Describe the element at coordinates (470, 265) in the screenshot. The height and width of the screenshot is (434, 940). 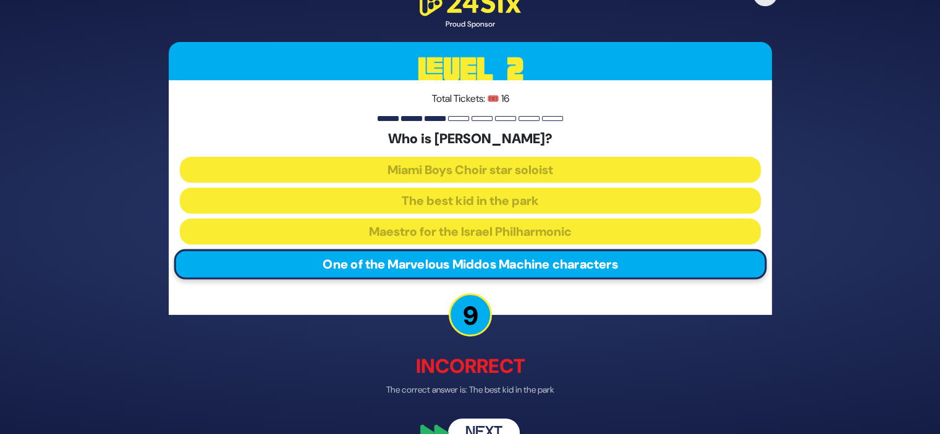
I see `button: One of the Marvelous Middos Machine characters` at that location.